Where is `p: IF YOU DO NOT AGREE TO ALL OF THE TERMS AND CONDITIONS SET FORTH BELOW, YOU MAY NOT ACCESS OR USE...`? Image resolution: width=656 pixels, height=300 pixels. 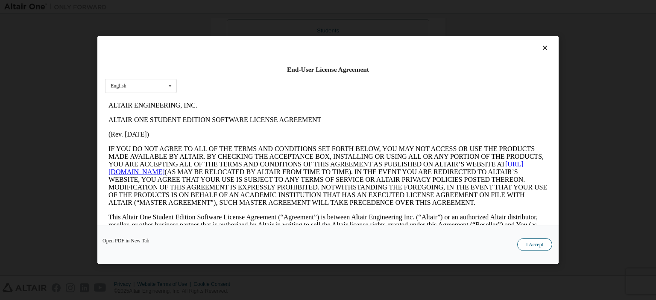 p: IF YOU DO NOT AGREE TO ALL OF THE TERMS AND CONDITIONS SET FORTH BELOW, YOU MAY NOT ACCESS OR USE... is located at coordinates (223, 78).